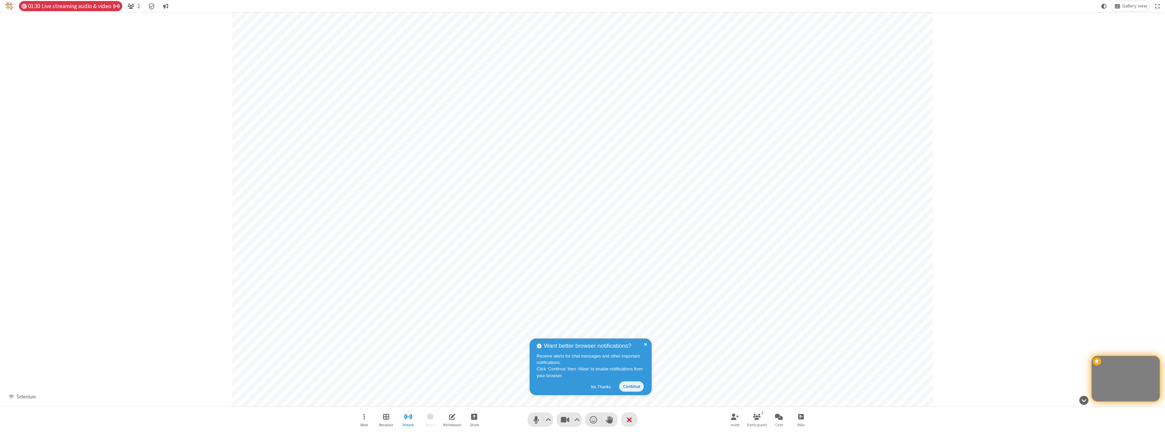  What do you see at coordinates (408, 425) in the screenshot?
I see `span: Stream` at bounding box center [408, 425].